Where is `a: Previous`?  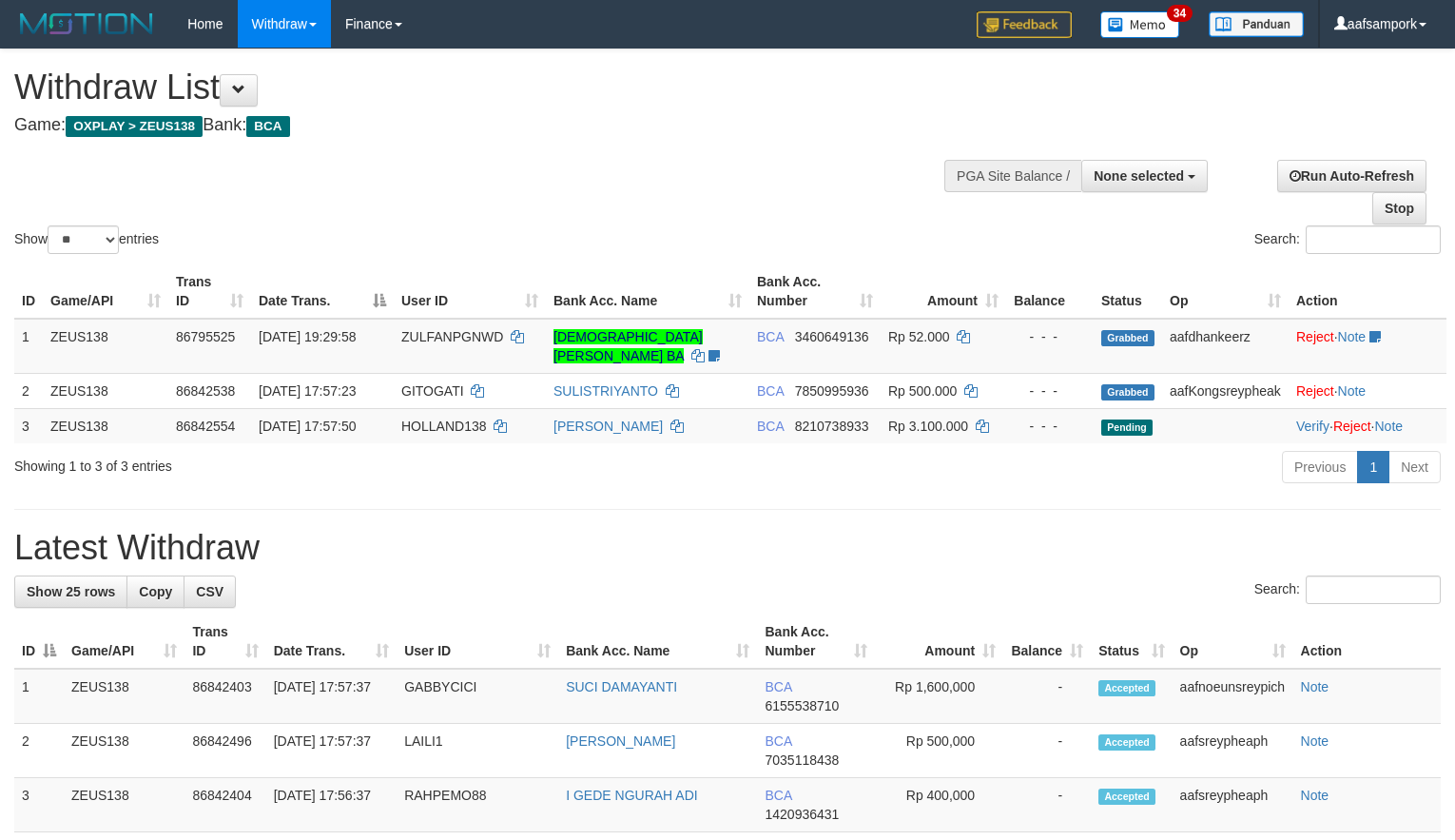
a: Previous is located at coordinates (1321, 467).